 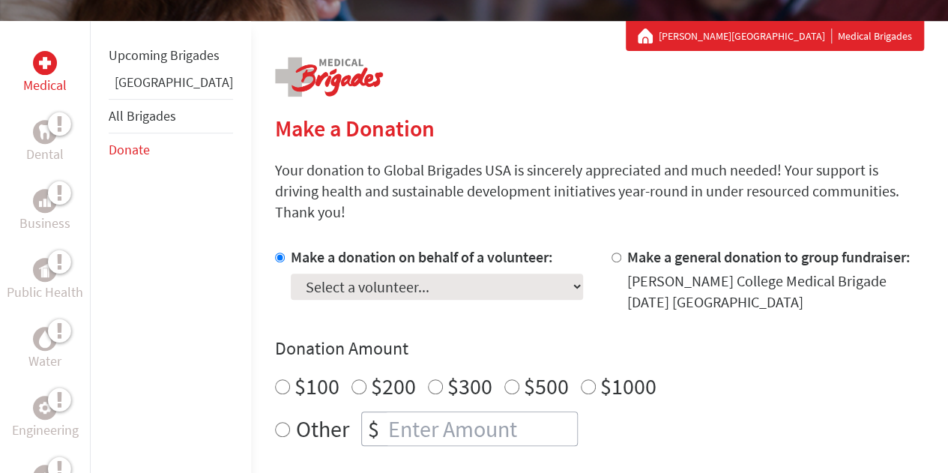 I want to click on label: Make a general donation to group fundraiser:, so click(x=769, y=256).